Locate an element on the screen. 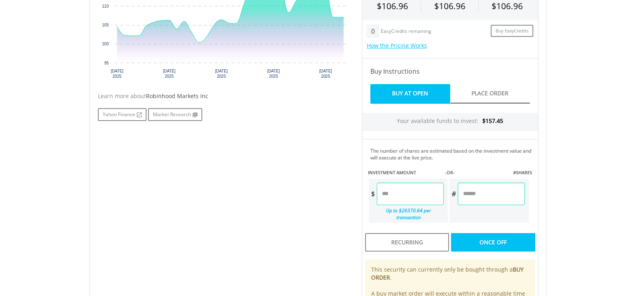 The height and width of the screenshot is (296, 636). a: How the Pricing Works is located at coordinates (397, 45).